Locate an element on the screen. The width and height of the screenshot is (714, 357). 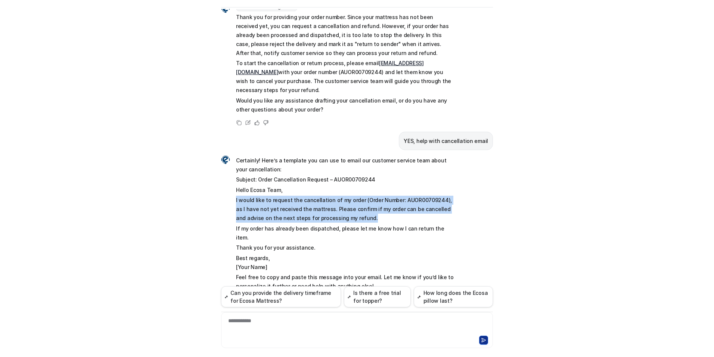
button: Is there a free trial for topper? is located at coordinates (377, 296).